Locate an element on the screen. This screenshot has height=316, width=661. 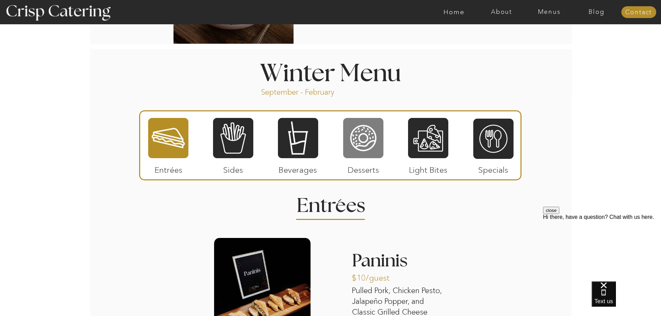
nav: Menus is located at coordinates (549, 12).